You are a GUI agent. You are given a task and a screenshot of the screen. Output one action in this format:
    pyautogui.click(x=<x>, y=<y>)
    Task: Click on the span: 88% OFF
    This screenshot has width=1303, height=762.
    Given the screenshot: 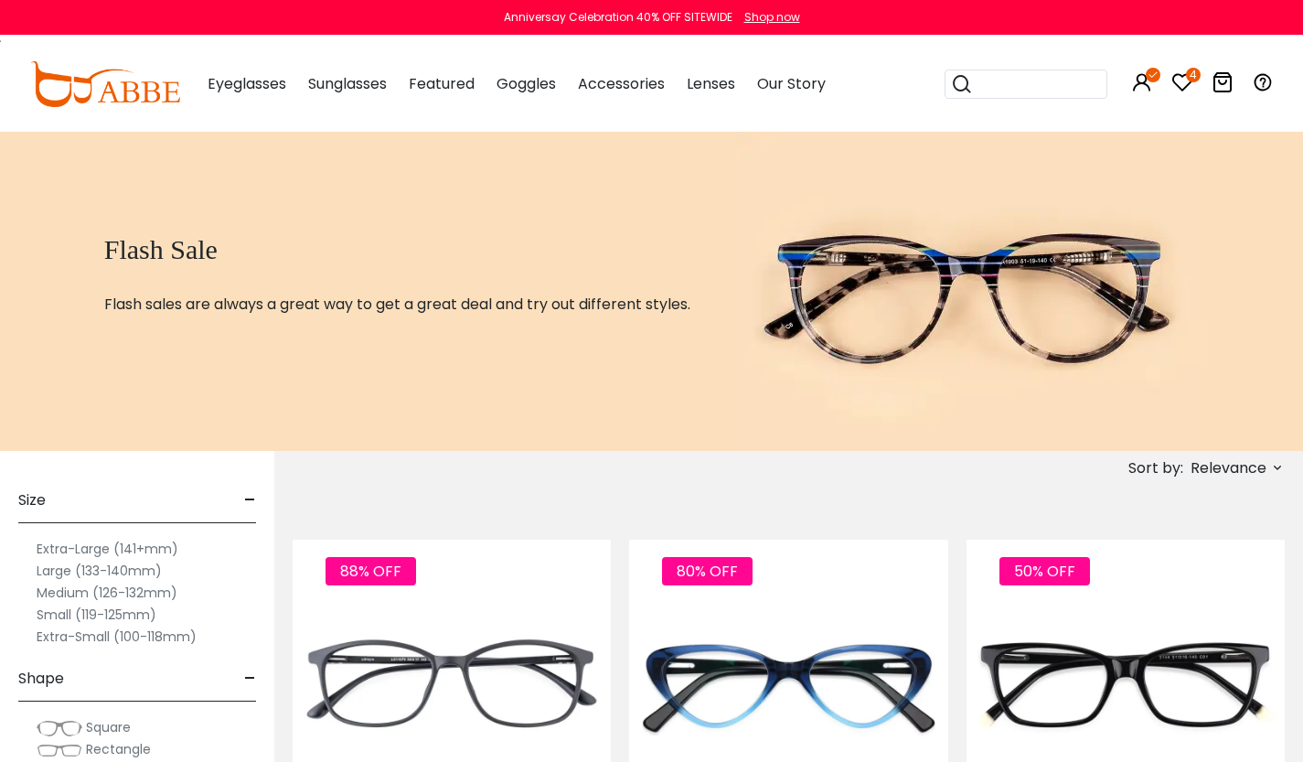 What is the action you would take?
    pyautogui.click(x=370, y=571)
    